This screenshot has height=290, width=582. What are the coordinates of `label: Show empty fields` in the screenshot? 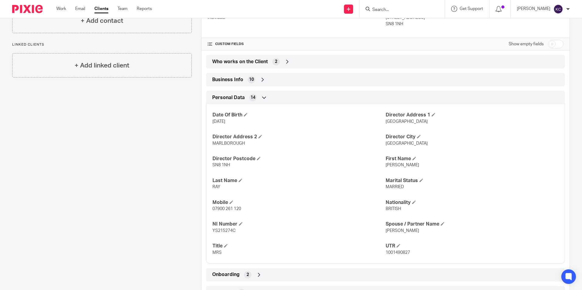 It's located at (526, 44).